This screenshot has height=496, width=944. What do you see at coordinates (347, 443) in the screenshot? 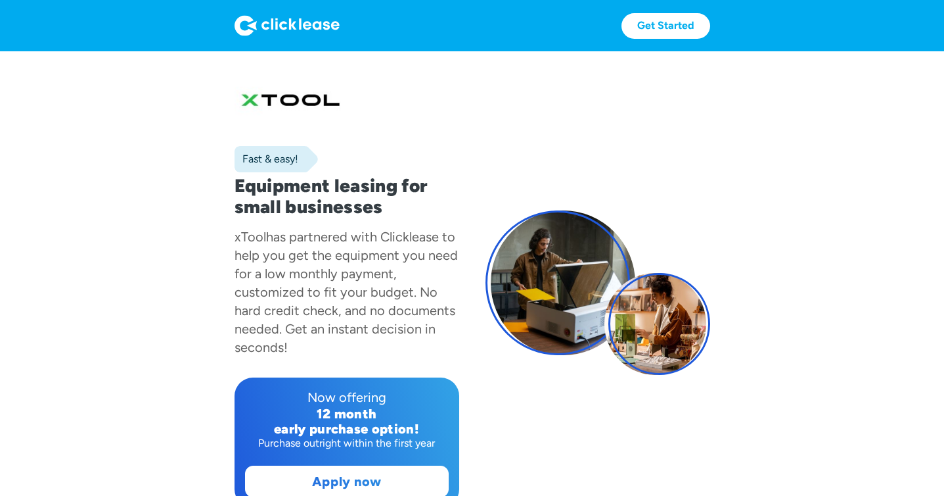
I see `div: Purchase outright within the first year` at bounding box center [347, 443].